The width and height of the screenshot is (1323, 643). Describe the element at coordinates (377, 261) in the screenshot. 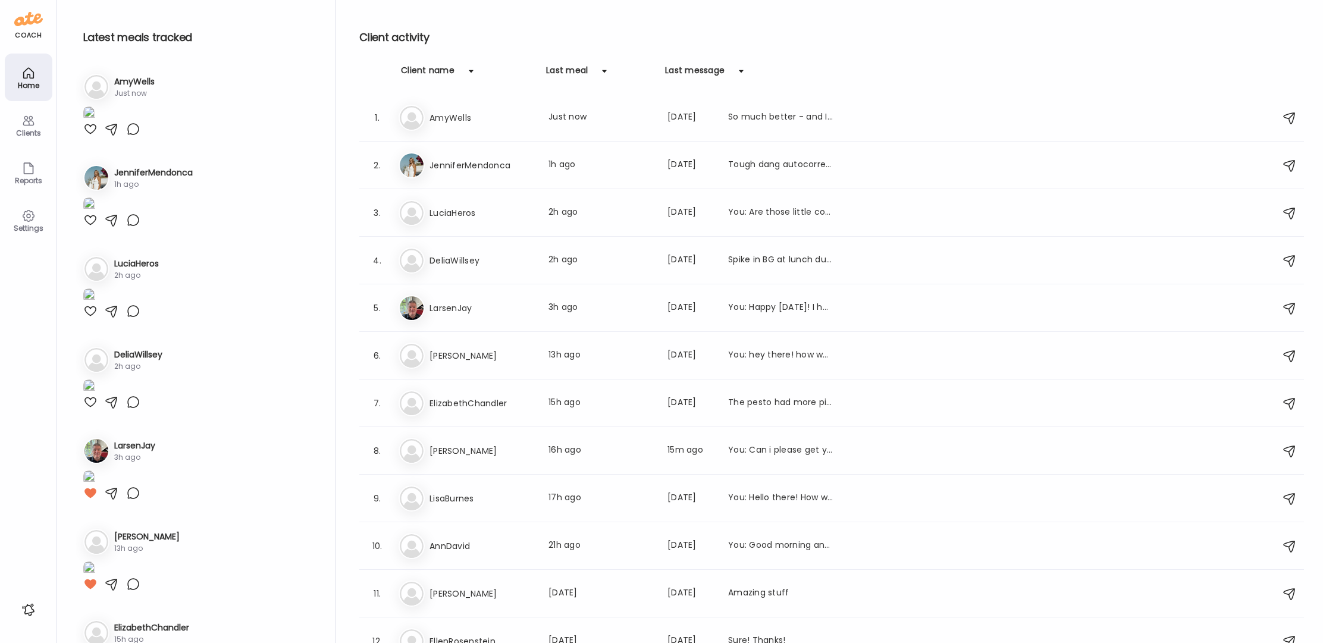

I see `div: 4.` at that location.